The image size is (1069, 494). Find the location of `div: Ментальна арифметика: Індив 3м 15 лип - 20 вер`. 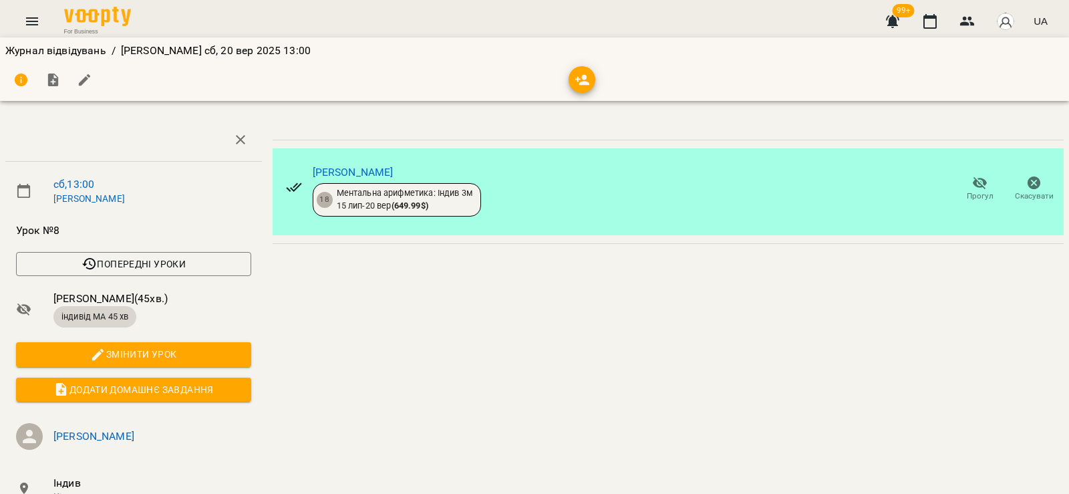

div: Ментальна арифметика: Індив 3м 15 лип - 20 вер is located at coordinates (404, 199).